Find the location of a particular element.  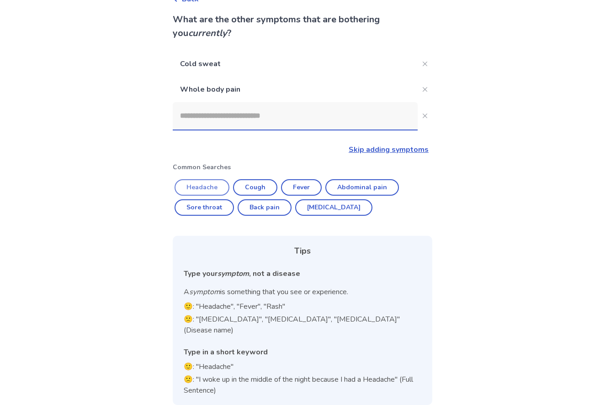

button: Cough is located at coordinates (255, 188).